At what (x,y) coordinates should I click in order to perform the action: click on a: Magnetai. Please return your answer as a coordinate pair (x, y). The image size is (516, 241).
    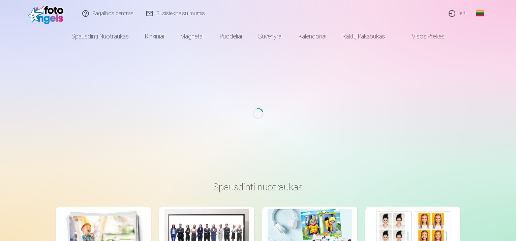
    Looking at the image, I should click on (192, 36).